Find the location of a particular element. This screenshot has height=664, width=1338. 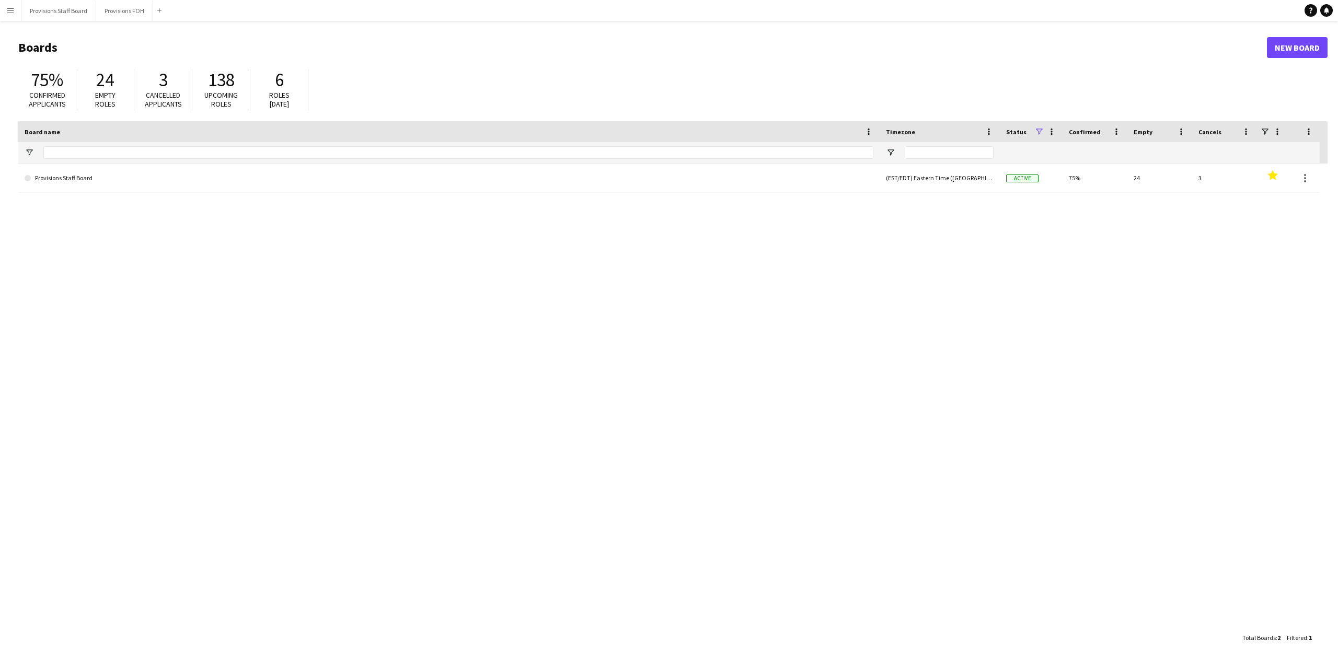

span: 138 is located at coordinates (221, 80).